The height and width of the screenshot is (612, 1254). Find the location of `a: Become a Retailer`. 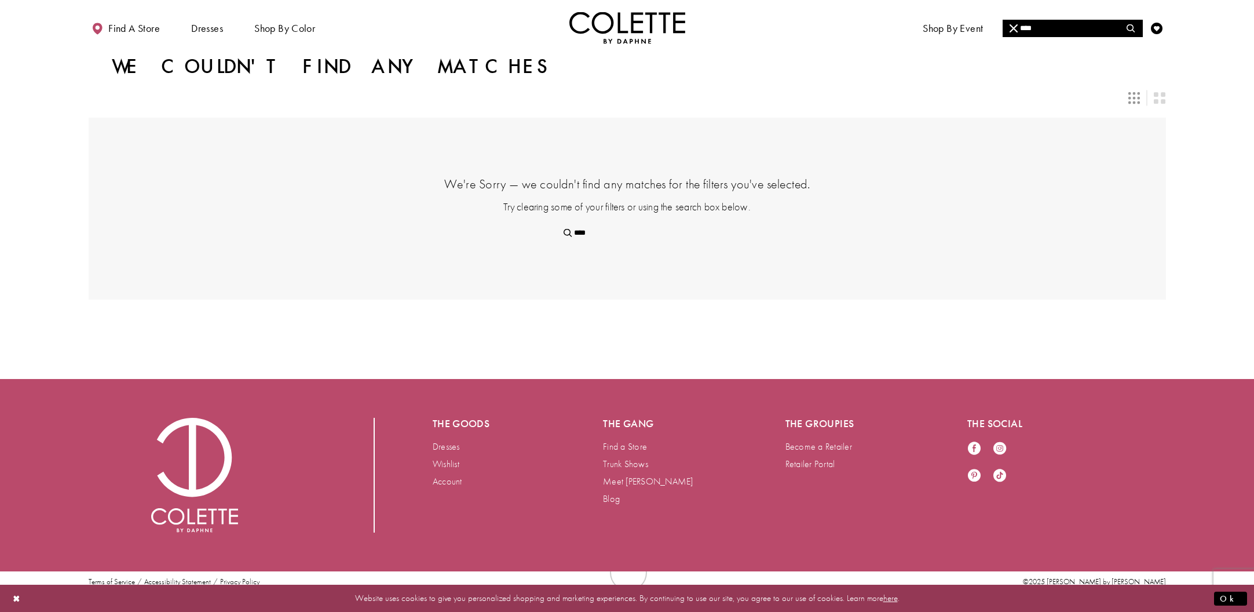

a: Become a Retailer is located at coordinates (818, 446).